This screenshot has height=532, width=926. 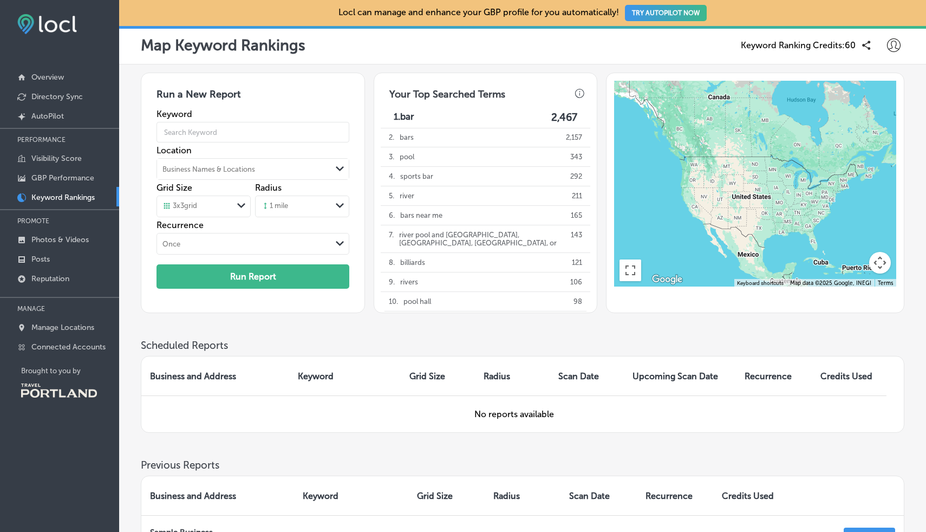 What do you see at coordinates (760, 283) in the screenshot?
I see `button: Keyboard shortcuts` at bounding box center [760, 283].